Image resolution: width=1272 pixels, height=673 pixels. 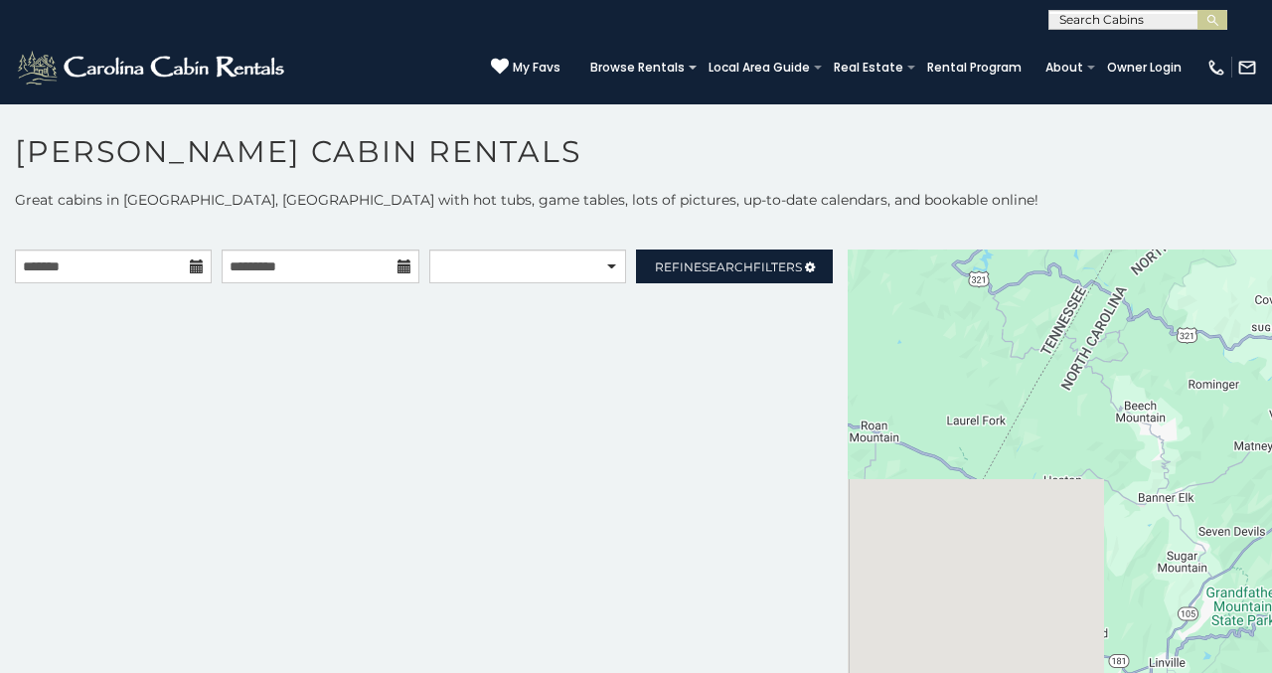 I want to click on img: mail-regular-white.png, so click(x=1247, y=68).